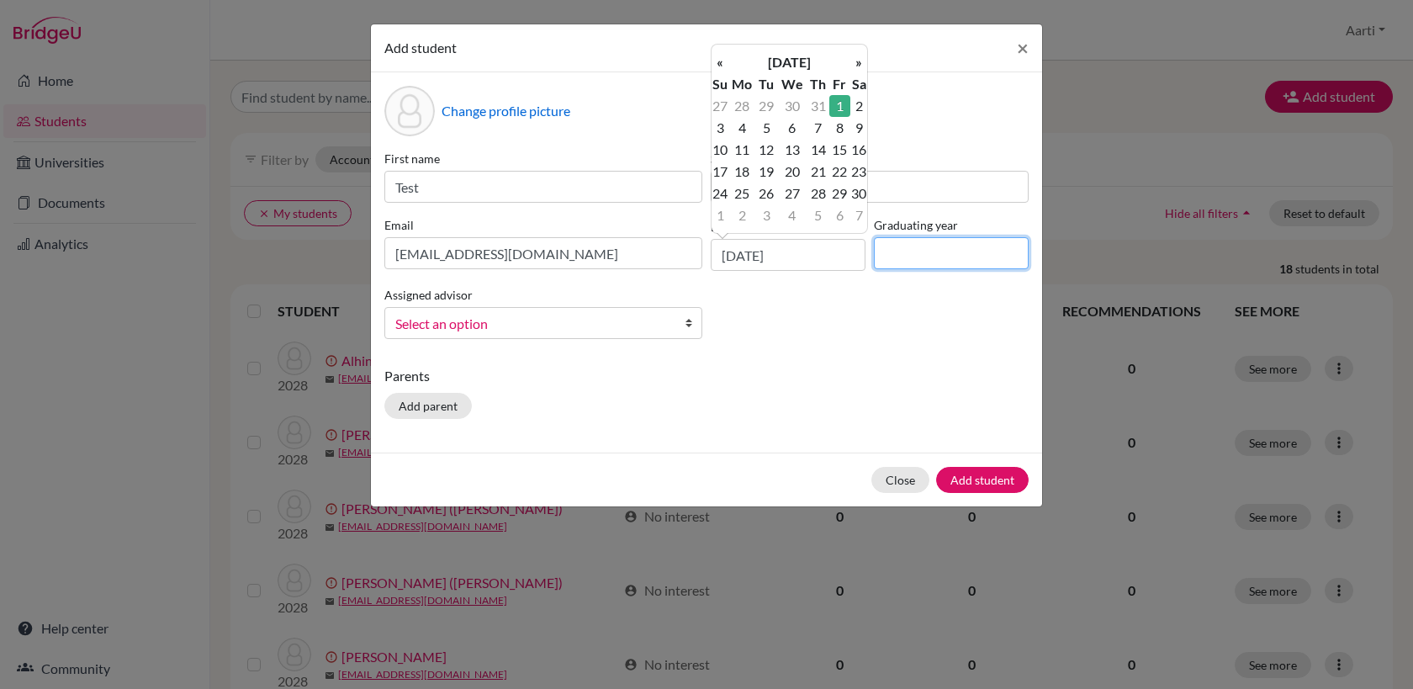  Describe the element at coordinates (859, 172) in the screenshot. I see `td: 23` at that location.